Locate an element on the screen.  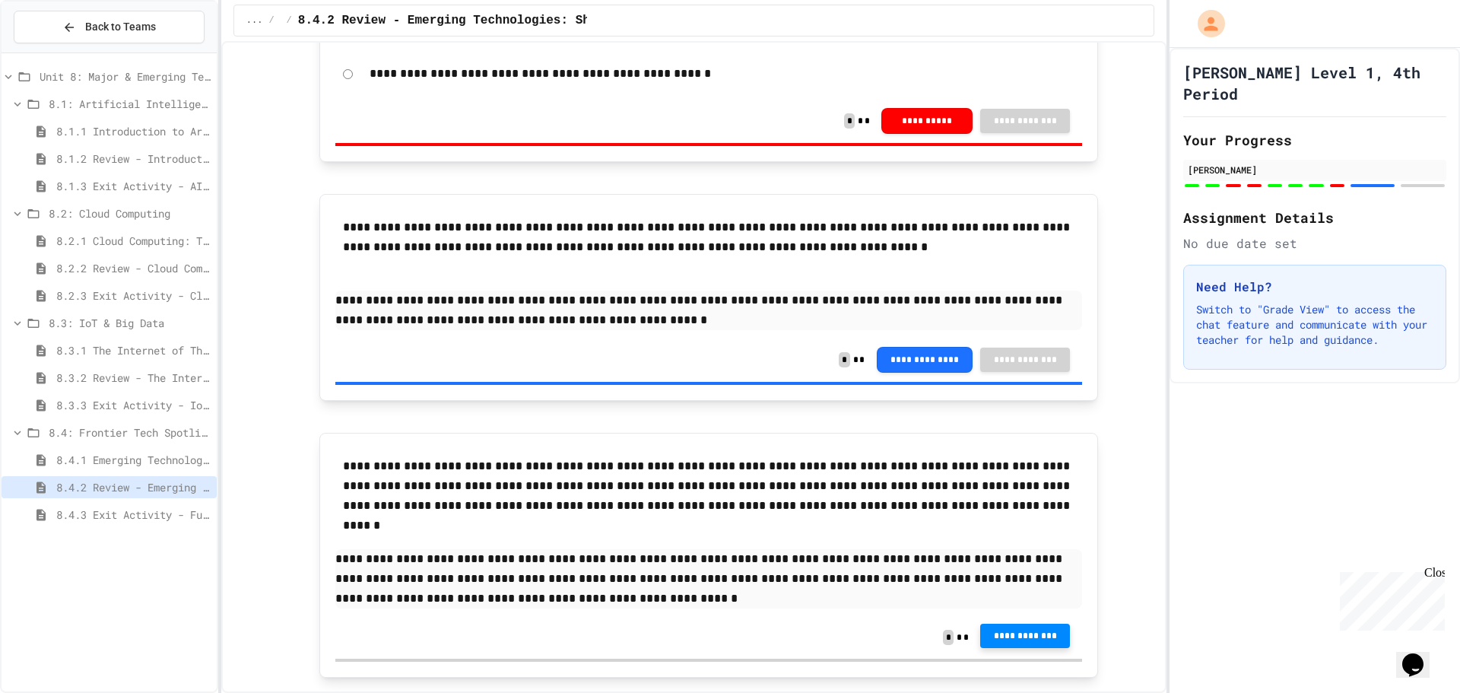
span: 8.2.1 Cloud Computing: Transforming the Digital World is located at coordinates (133, 240).